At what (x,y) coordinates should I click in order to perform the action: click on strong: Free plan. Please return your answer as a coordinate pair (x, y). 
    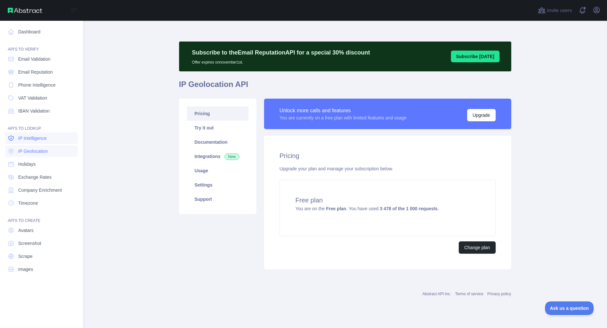
    Looking at the image, I should click on (336, 209).